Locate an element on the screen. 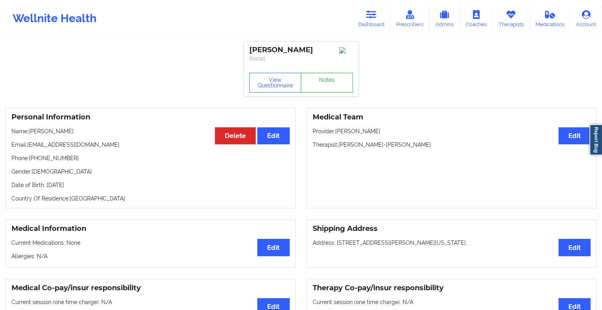 Image resolution: width=602 pixels, height=310 pixels. a: Coaches is located at coordinates (476, 19).